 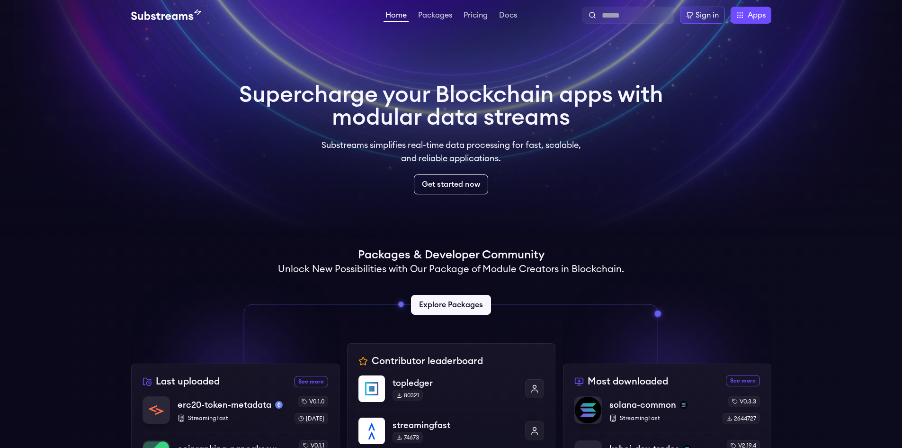 I want to click on p: erc20-token-metadata, so click(x=224, y=404).